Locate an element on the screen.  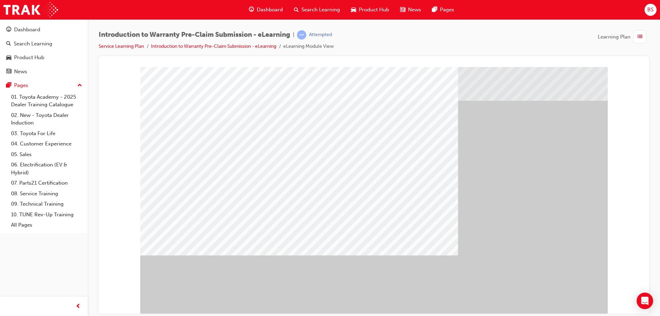
a: news-iconNews is located at coordinates (411, 10).